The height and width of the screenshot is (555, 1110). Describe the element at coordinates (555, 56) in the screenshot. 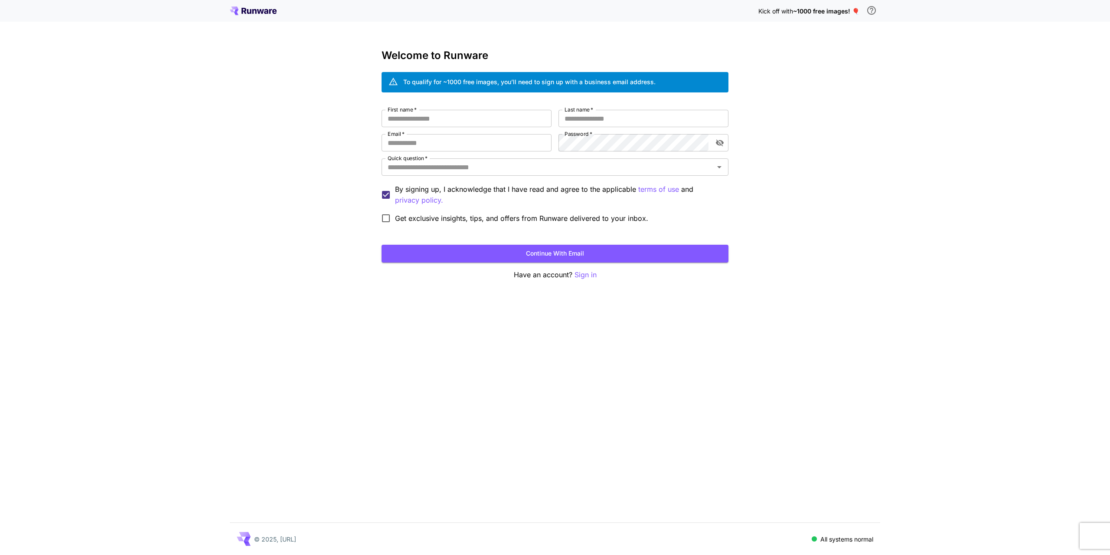

I see `h3: Welcome to Runware` at that location.